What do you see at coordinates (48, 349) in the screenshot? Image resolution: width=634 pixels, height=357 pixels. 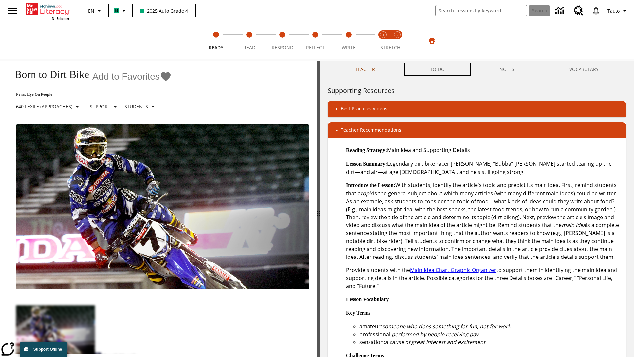 I see `span: Support Offline` at bounding box center [48, 349].